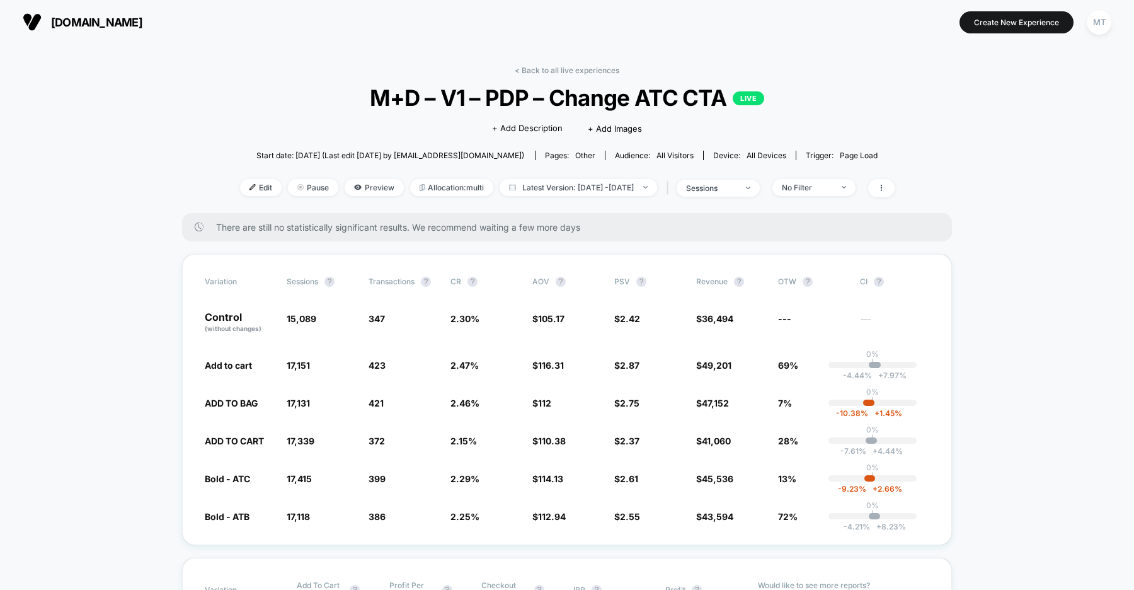 The image size is (1134, 590). Describe the element at coordinates (391, 281) in the screenshot. I see `span: Transactions` at that location.